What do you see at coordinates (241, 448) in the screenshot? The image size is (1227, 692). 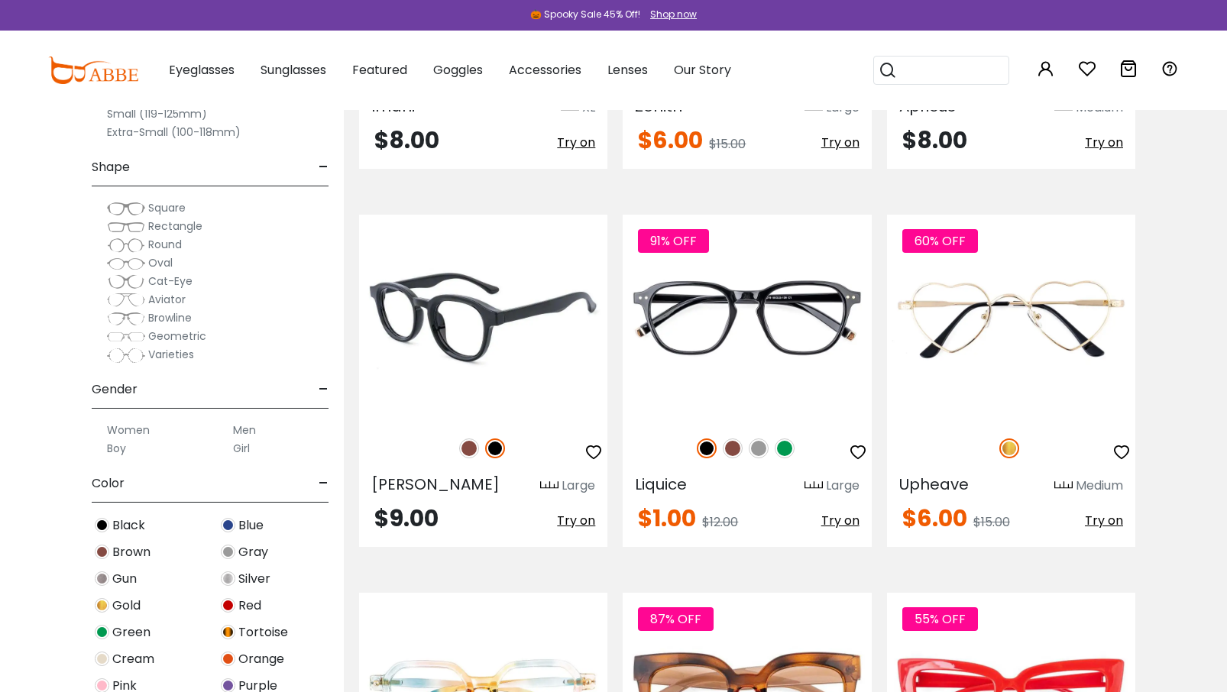 I see `label: Girl` at bounding box center [241, 448].